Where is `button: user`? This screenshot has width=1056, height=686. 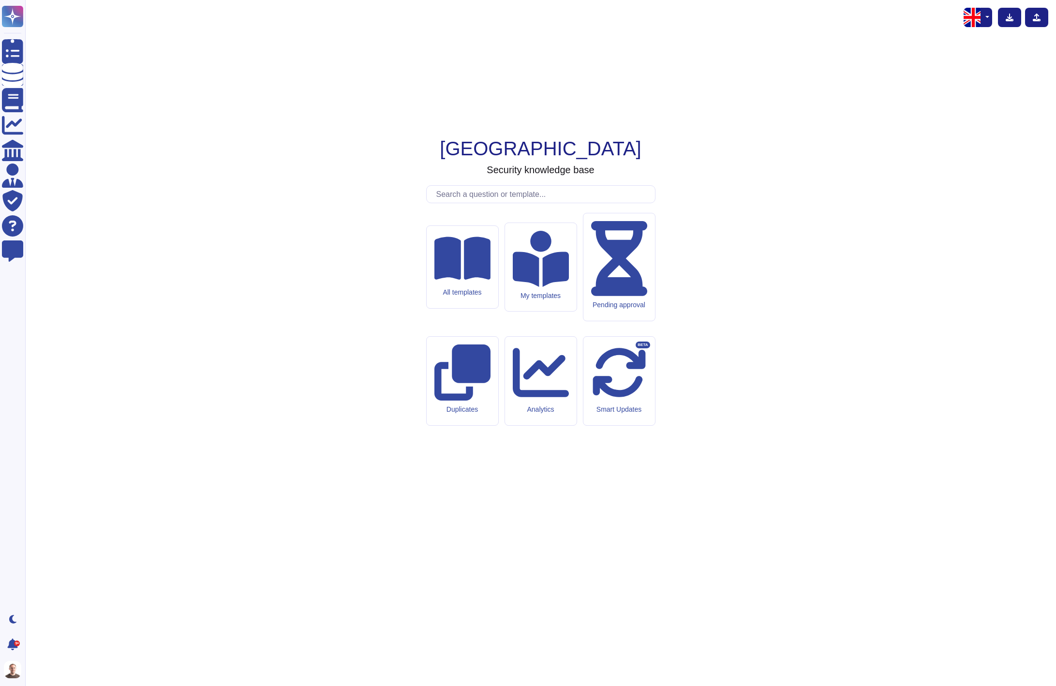 button: user is located at coordinates (15, 670).